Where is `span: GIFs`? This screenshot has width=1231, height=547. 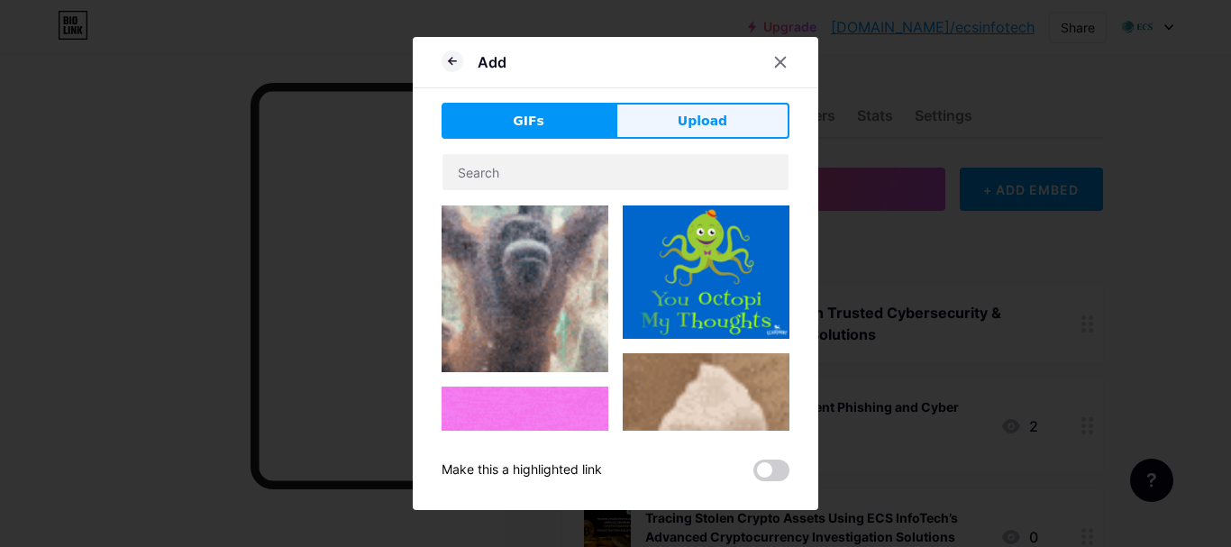
span: GIFs is located at coordinates (528, 121).